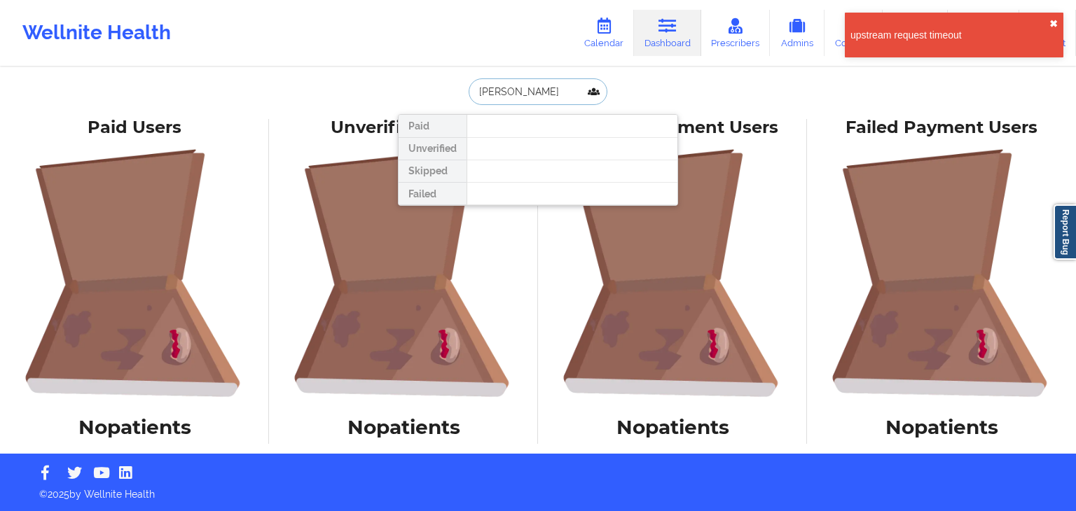  What do you see at coordinates (432, 126) in the screenshot?
I see `div: Paid` at bounding box center [432, 126].